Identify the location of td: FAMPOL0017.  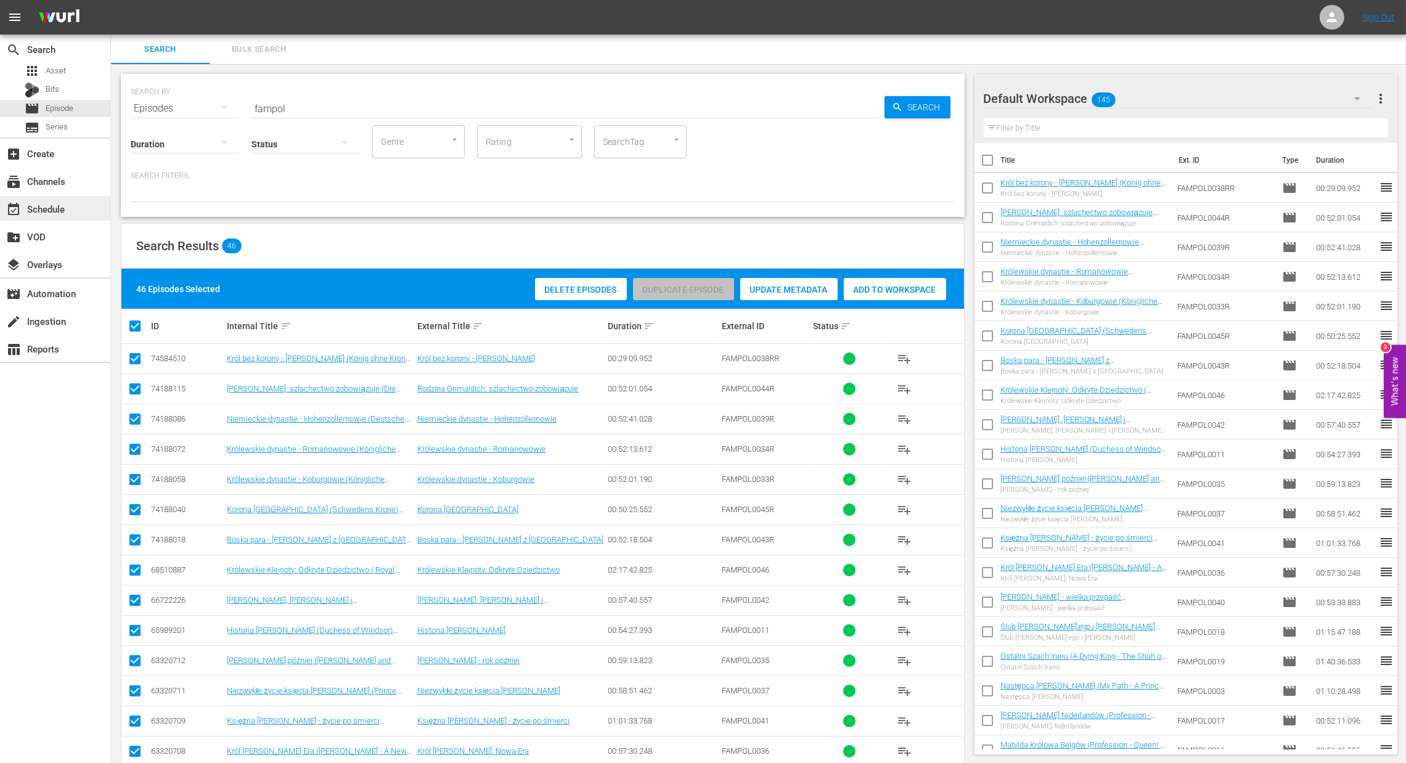
(1225, 720).